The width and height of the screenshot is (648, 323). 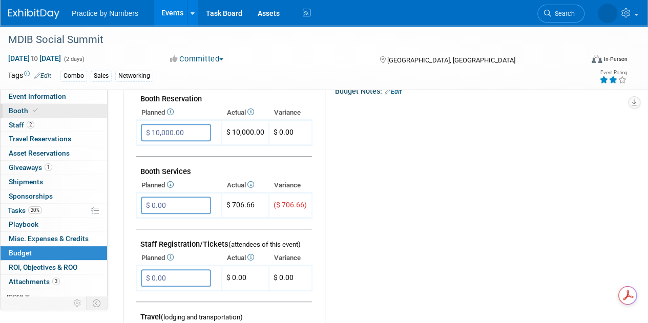 I want to click on a: Shipments, so click(x=54, y=182).